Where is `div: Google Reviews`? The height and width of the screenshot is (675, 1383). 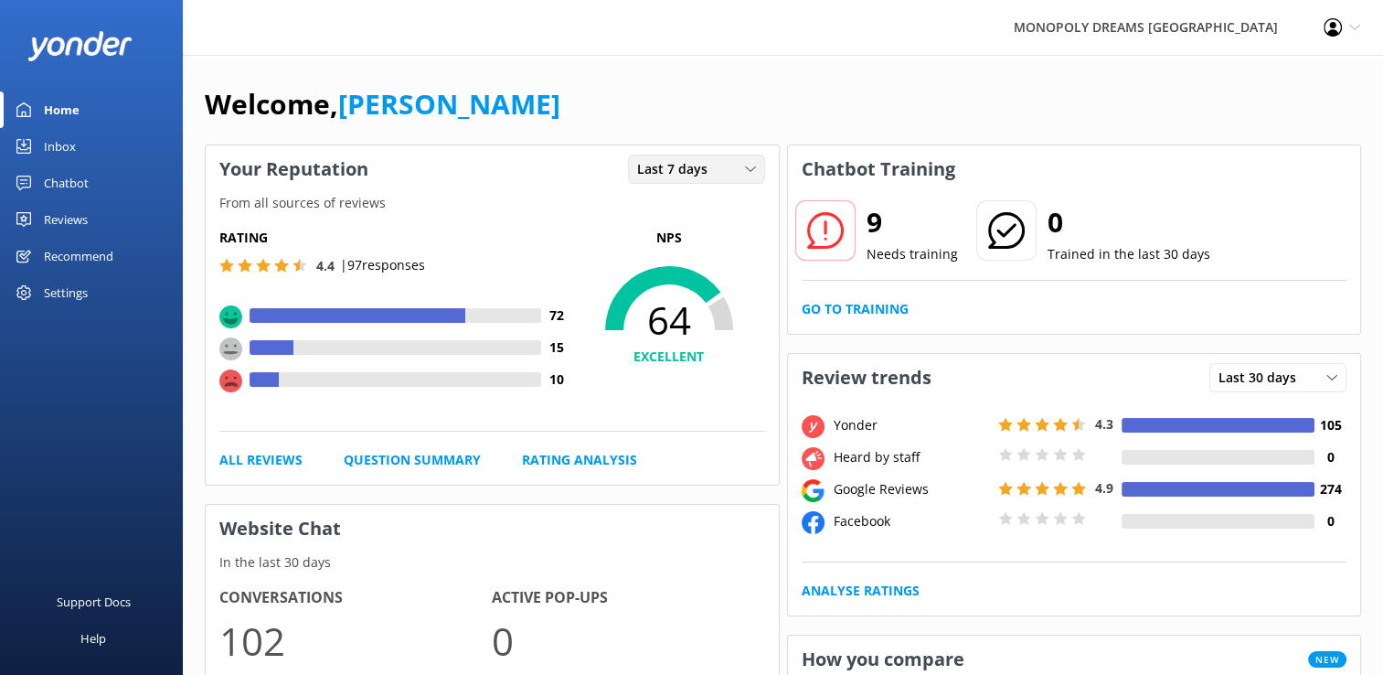 div: Google Reviews is located at coordinates (911, 489).